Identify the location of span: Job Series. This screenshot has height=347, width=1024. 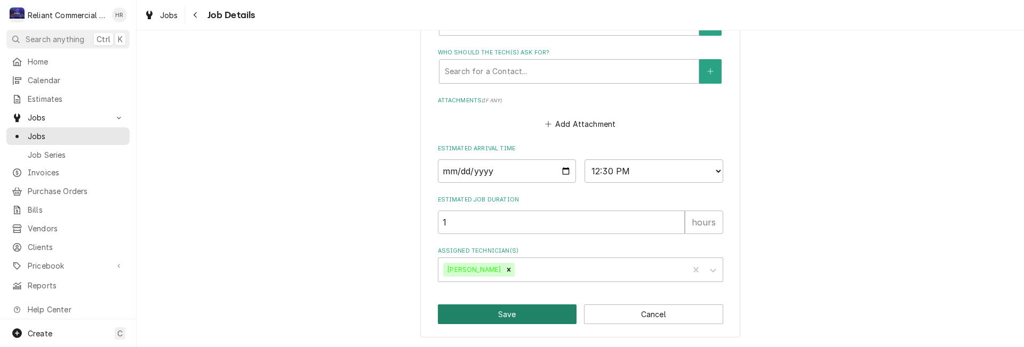
(76, 155).